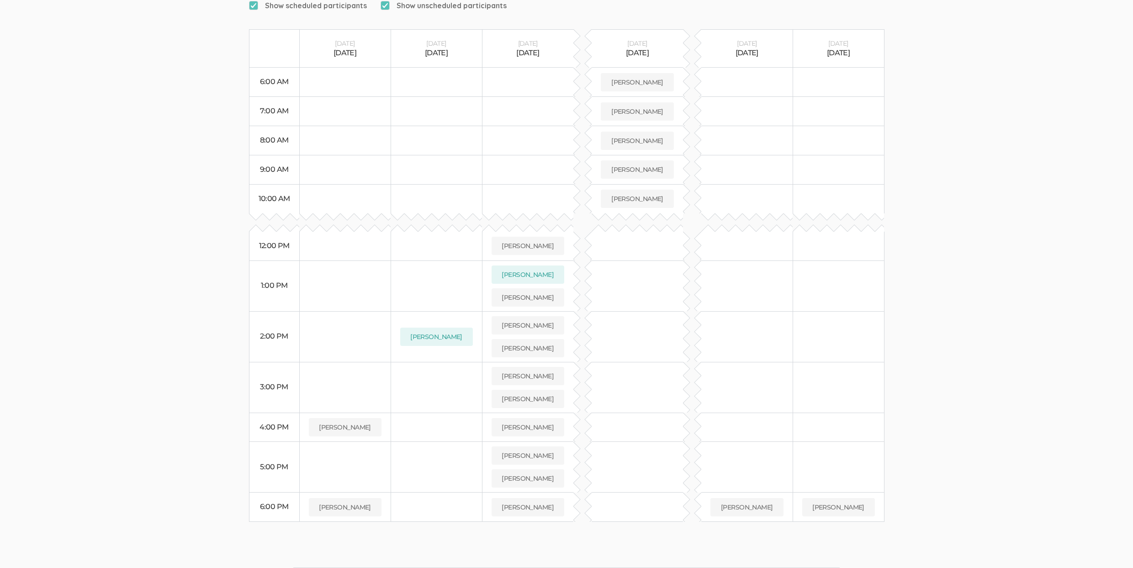  I want to click on div: Chat Widget, so click(1110, 546).